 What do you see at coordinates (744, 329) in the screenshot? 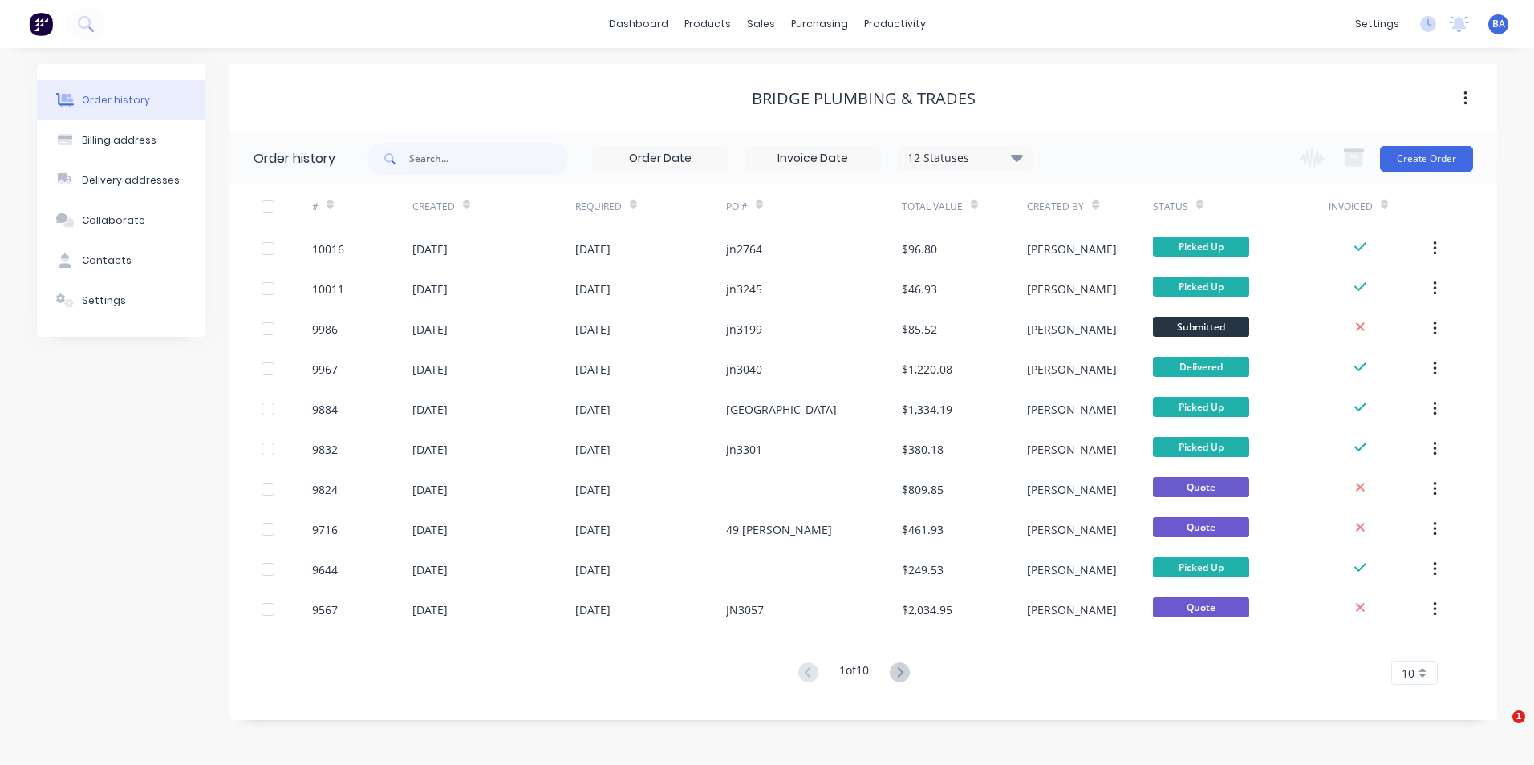
I see `div: jn3199` at bounding box center [744, 329].